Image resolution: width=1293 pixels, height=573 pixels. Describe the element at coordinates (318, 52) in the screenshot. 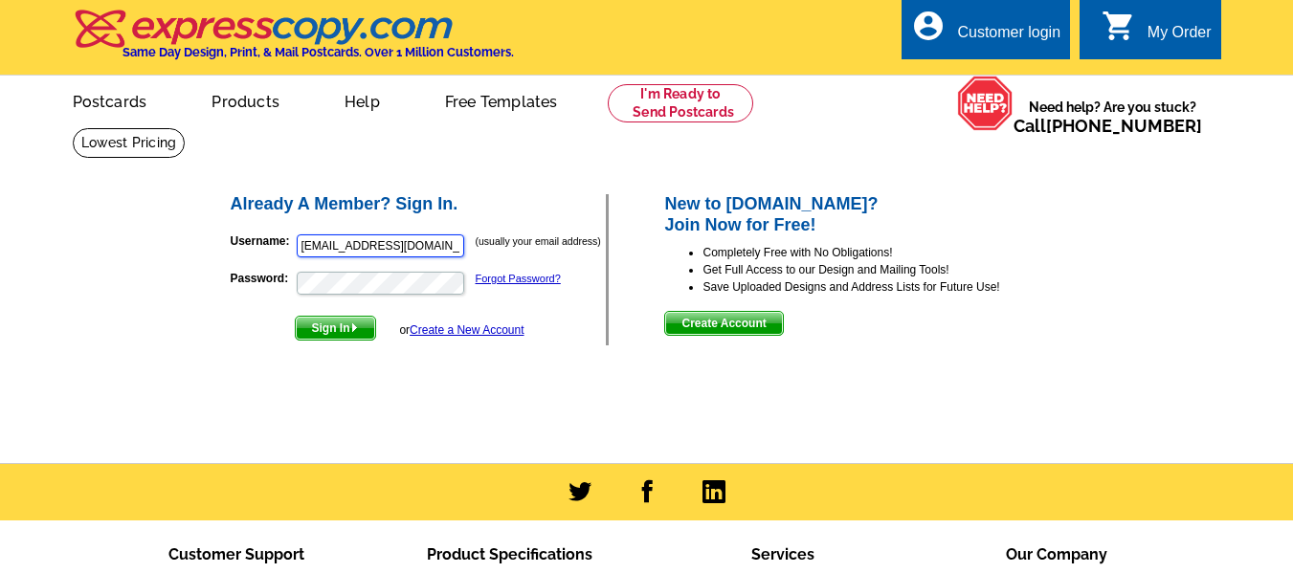

I see `h4: Same Day Design, Print, & Mail Postcards. Over 1 Million Customers.` at that location.